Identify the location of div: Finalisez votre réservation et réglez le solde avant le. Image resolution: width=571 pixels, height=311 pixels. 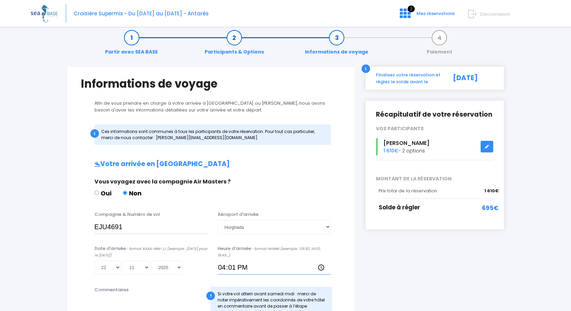
(408, 78).